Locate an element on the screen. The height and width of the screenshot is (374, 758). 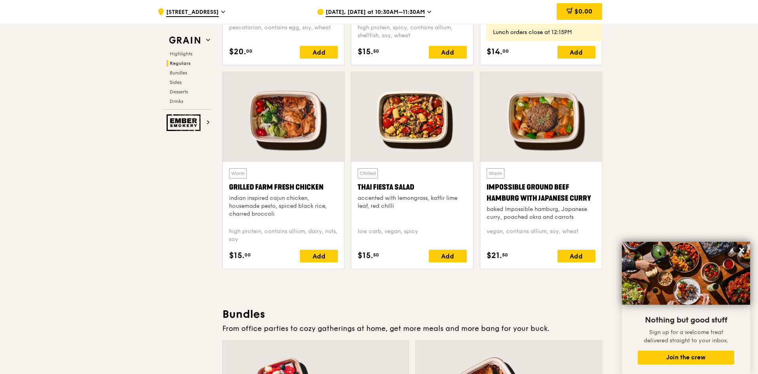
span: Drinks is located at coordinates (176, 101).